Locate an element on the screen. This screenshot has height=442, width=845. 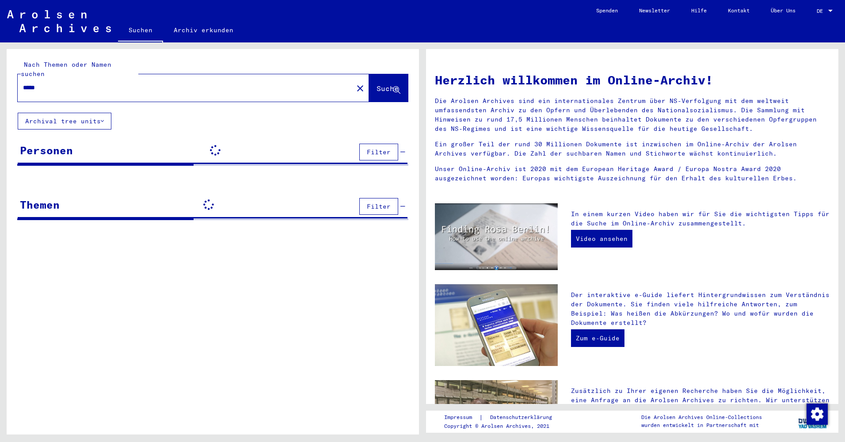
p: Zusätzlich zu Ihrer eigenen Recherche haben Sie die Möglichkeit, eine Anfrage an die Arolsen Arch... is located at coordinates (700, 405).